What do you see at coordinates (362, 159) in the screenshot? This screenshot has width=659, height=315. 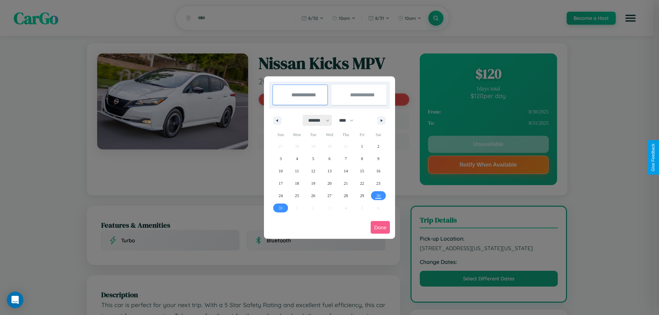 I see `span: 8` at bounding box center [362, 159].